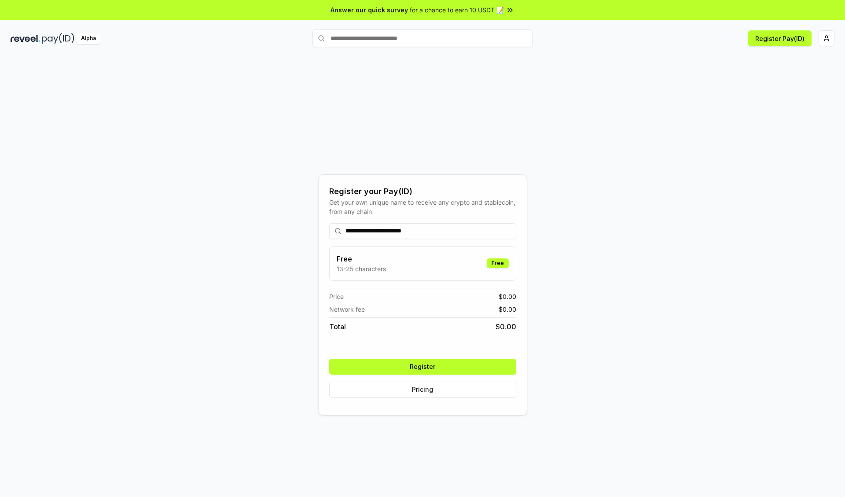 This screenshot has width=845, height=497. Describe the element at coordinates (88, 38) in the screenshot. I see `div: Alpha` at that location.